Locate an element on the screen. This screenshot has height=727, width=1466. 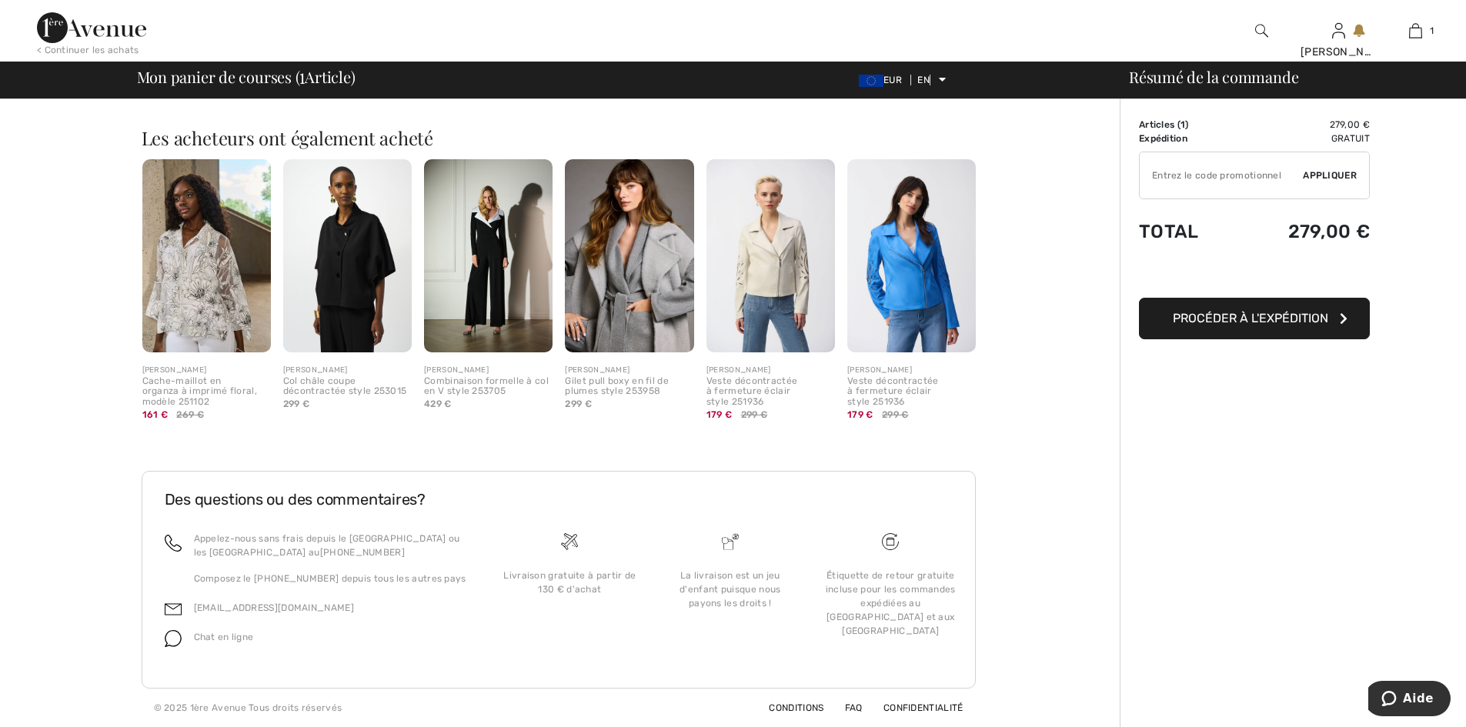
a: FAQ is located at coordinates (844, 708).